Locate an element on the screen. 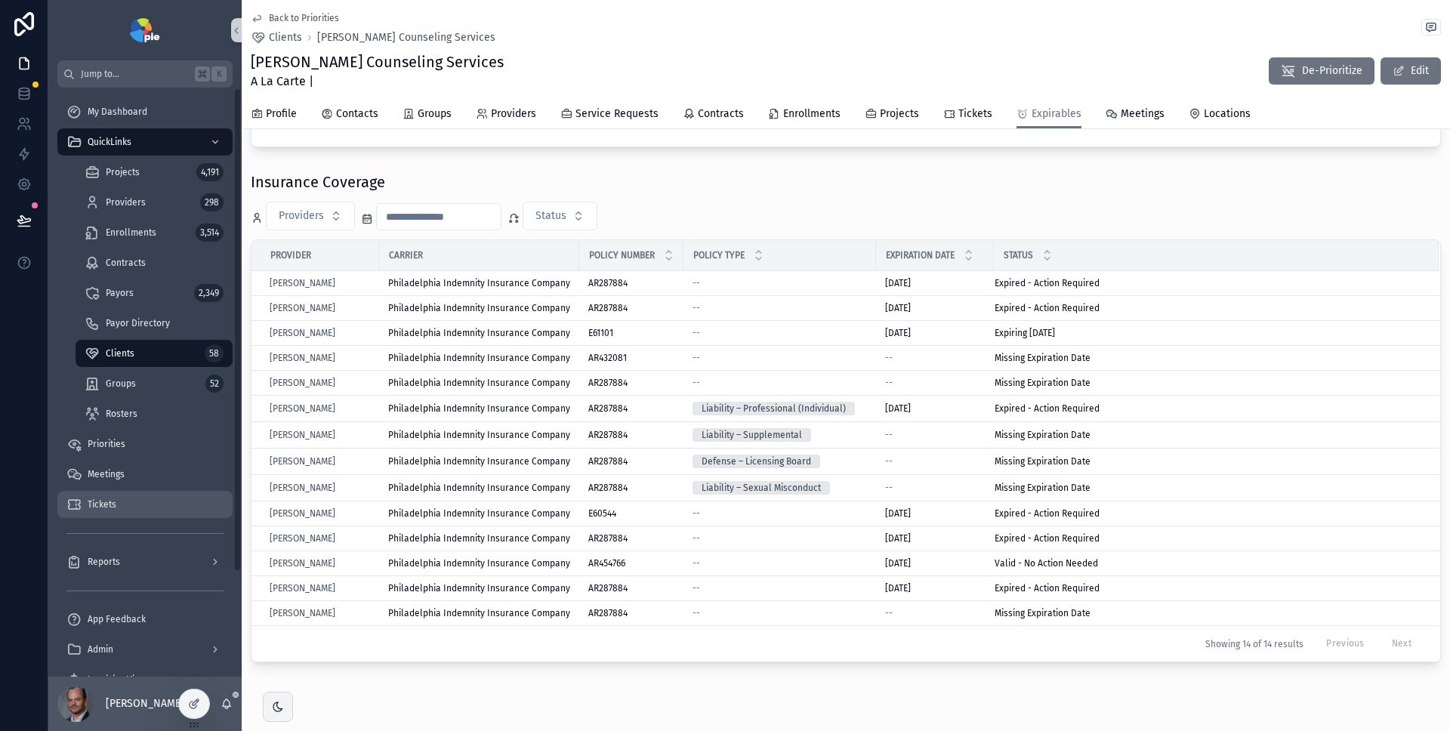 The height and width of the screenshot is (731, 1450). a: Enrollments3,514 is located at coordinates (154, 233).